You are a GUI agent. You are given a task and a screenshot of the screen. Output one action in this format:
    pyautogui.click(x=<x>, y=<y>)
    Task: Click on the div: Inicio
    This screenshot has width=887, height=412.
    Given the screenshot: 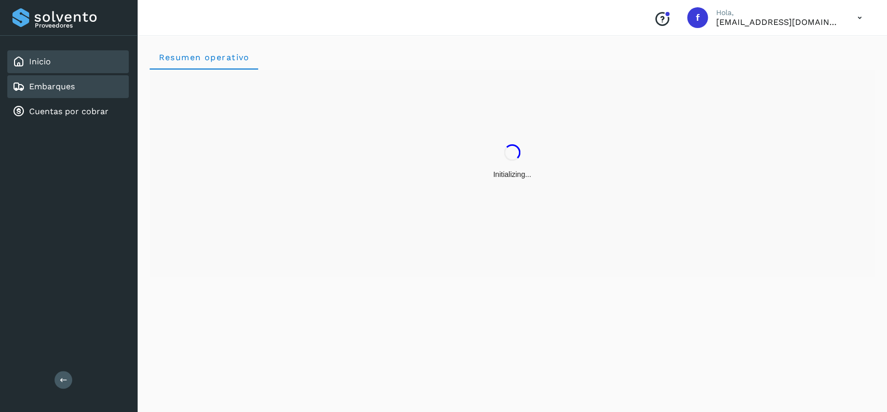 What is the action you would take?
    pyautogui.click(x=68, y=62)
    